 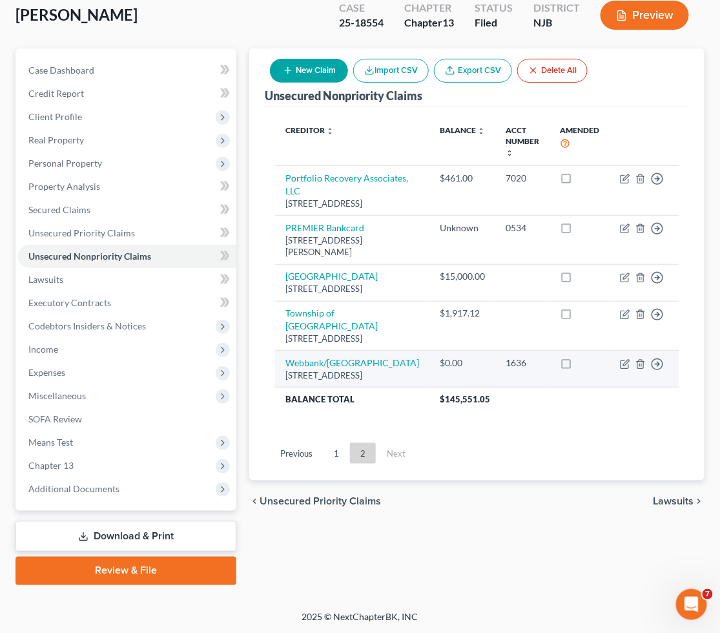 I want to click on span: Executory Contracts, so click(x=70, y=302).